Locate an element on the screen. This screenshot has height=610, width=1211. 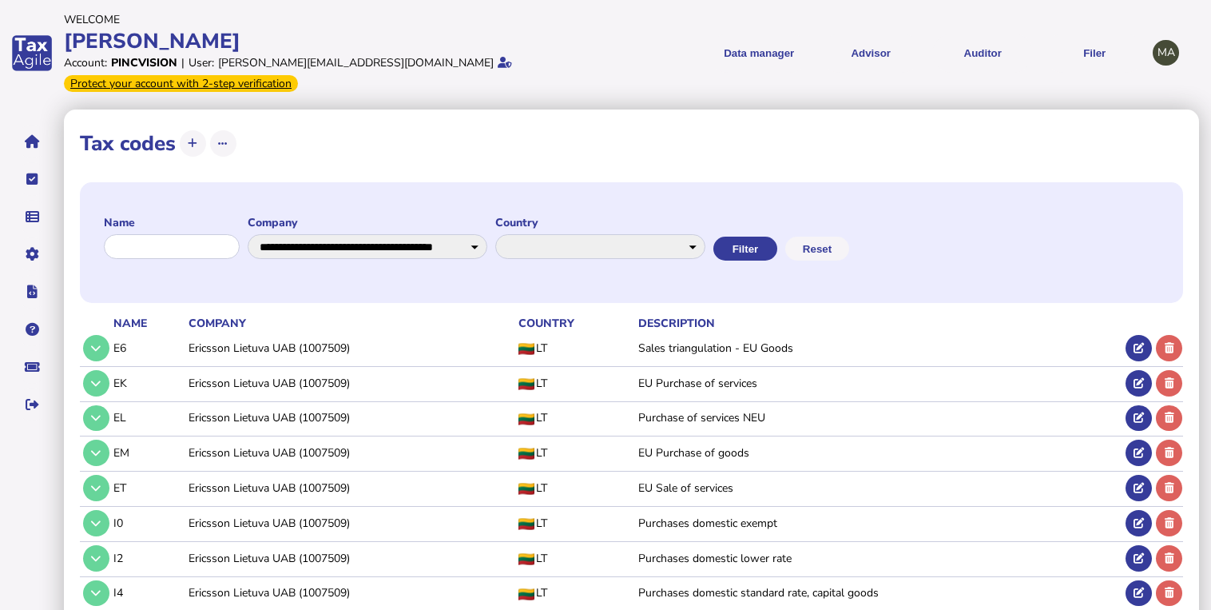
td: E6 is located at coordinates (148, 348).